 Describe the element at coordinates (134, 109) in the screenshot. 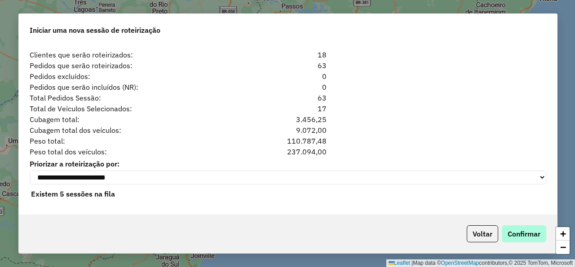

I see `span: Total de Veículos Selecionados:` at that location.